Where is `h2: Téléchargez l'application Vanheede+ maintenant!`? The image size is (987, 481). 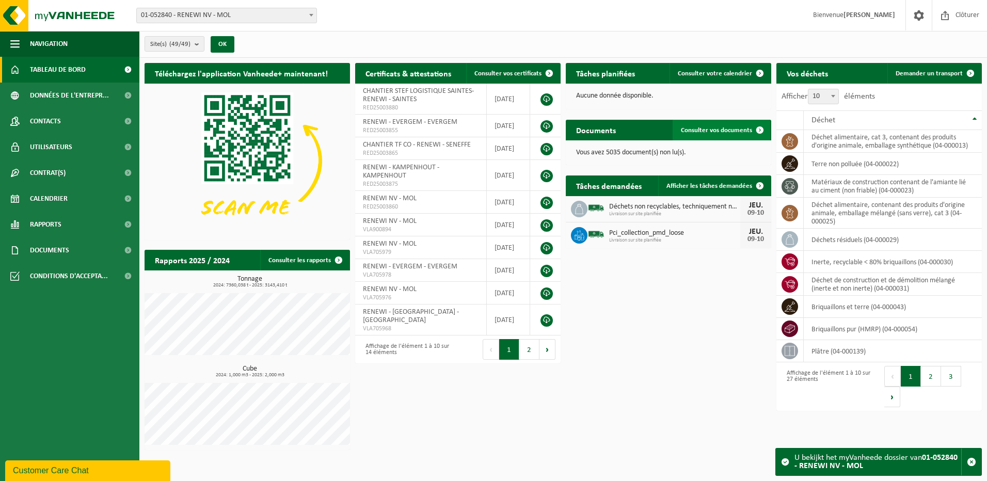
h2: Téléchargez l'application Vanheede+ maintenant! is located at coordinates (241, 73).